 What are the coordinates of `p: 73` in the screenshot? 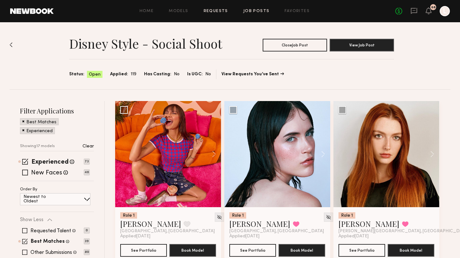 It's located at (87, 161).